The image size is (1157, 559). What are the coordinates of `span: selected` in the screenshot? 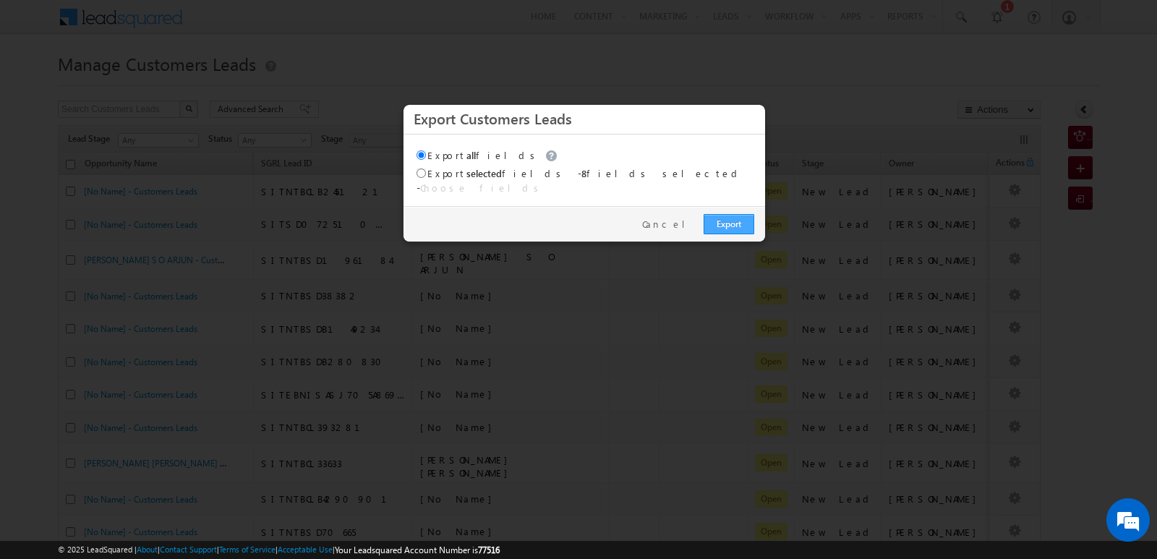 It's located at (484, 173).